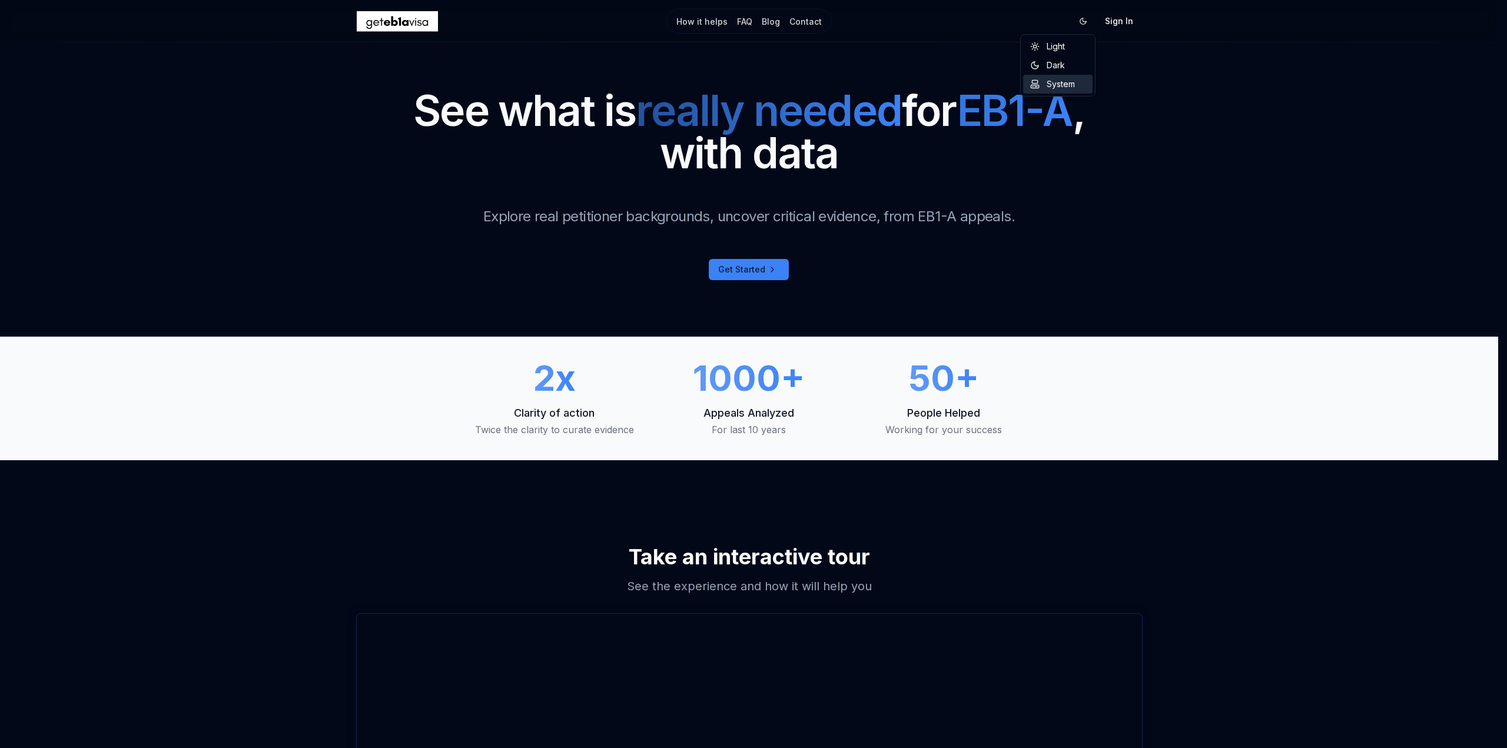  I want to click on a: Contact, so click(805, 22).